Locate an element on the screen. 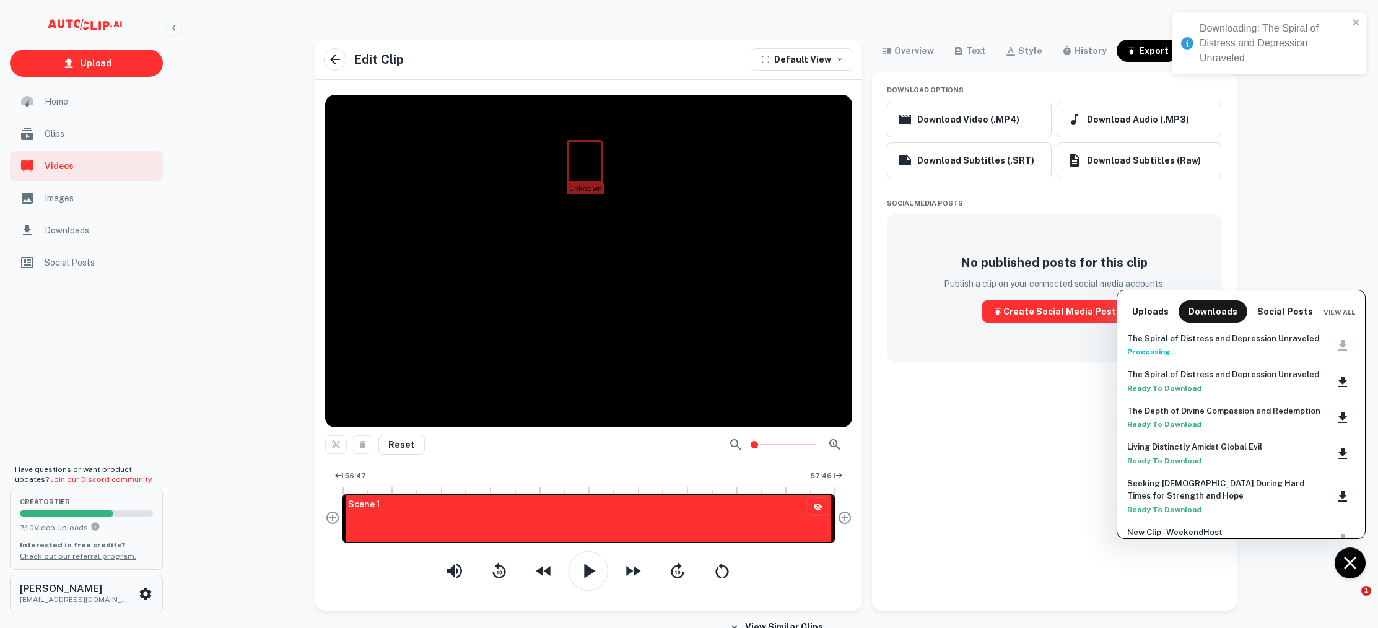 This screenshot has height=628, width=1378. h6: The Depth of Divine Compassion and Redemption is located at coordinates (1223, 411).